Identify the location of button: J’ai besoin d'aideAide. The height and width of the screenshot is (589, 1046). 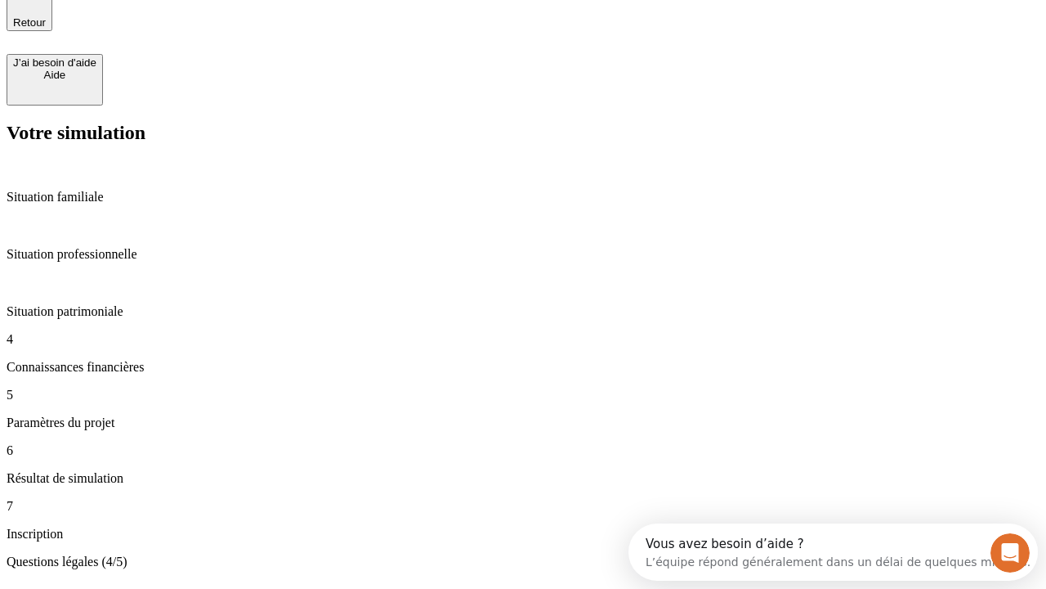
(55, 79).